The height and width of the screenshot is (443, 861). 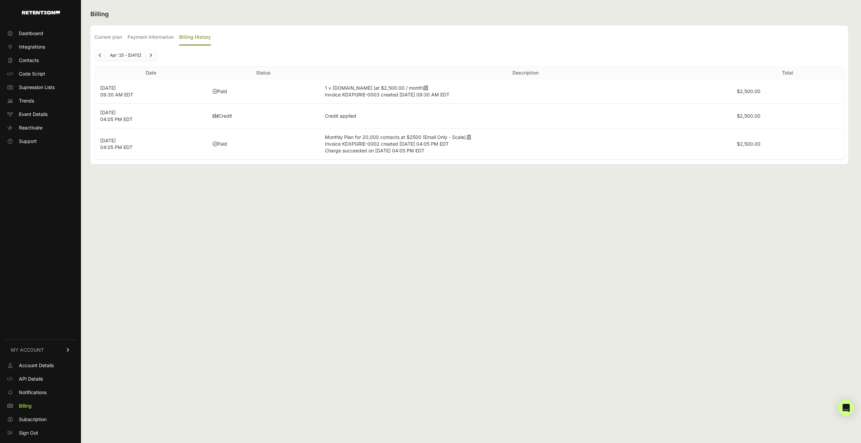 What do you see at coordinates (40, 101) in the screenshot?
I see `a: Trends` at bounding box center [40, 101].